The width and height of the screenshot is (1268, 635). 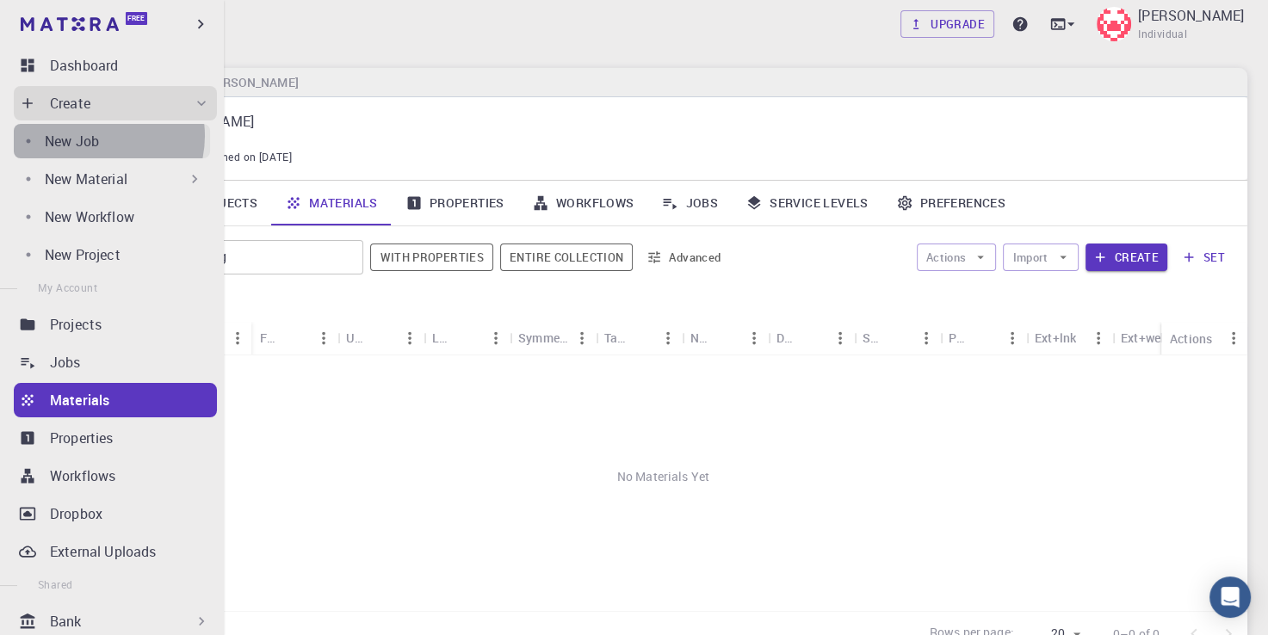 I want to click on a: Dashboard, so click(x=115, y=65).